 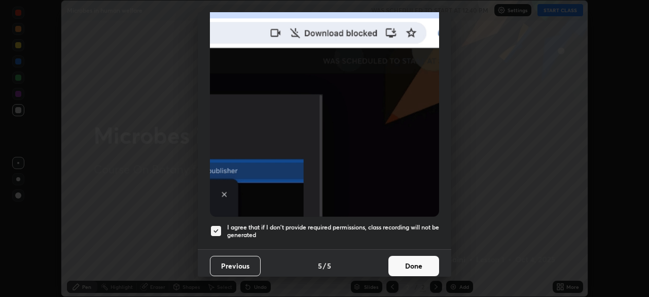 What do you see at coordinates (414, 266) in the screenshot?
I see `button: Done` at bounding box center [414, 266].